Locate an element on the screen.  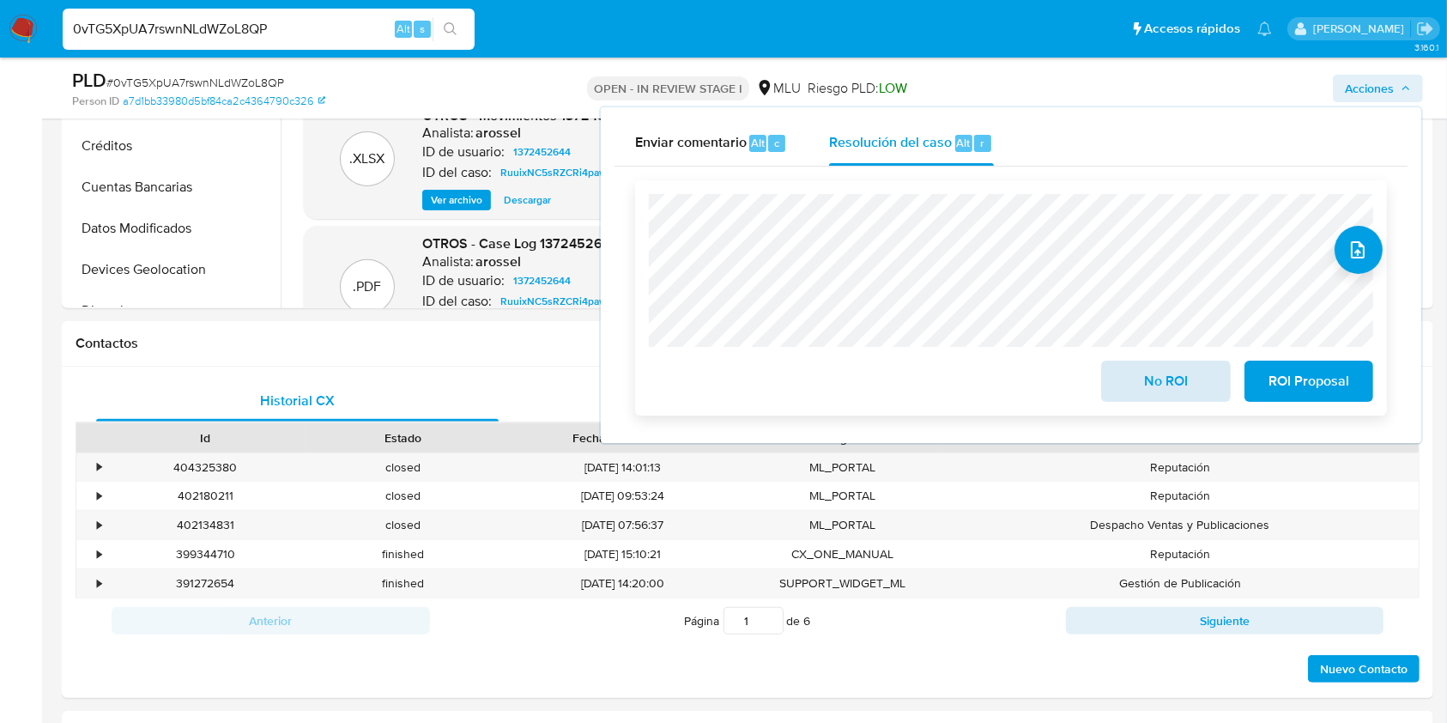
span: Ver archivo is located at coordinates (457, 200).